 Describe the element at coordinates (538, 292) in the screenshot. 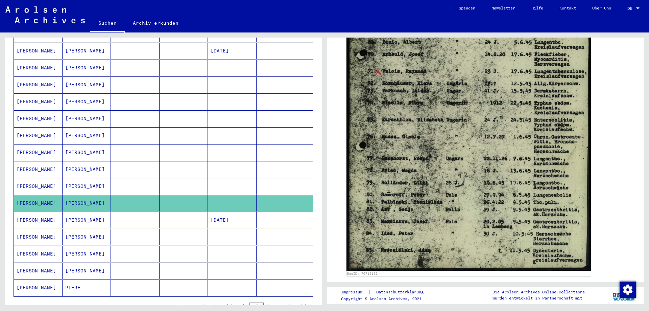

I see `p: Die Arolsen Archives Online-Collections` at that location.